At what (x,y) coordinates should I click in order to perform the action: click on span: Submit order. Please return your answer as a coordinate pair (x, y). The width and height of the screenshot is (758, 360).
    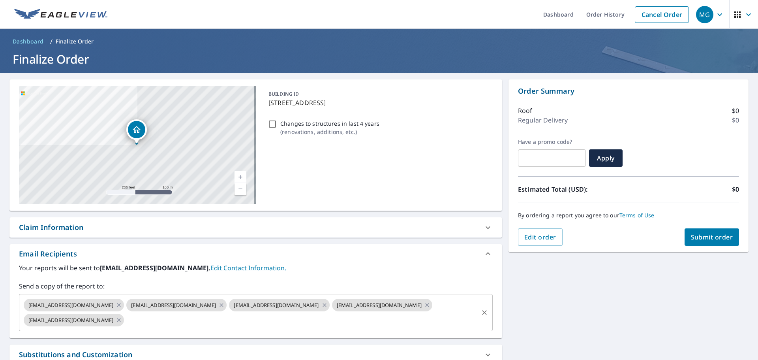
    Looking at the image, I should click on (712, 237).